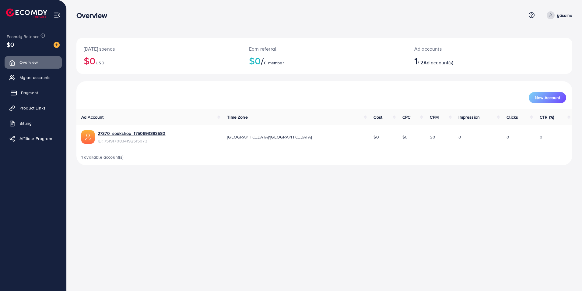 The image size is (582, 291). What do you see at coordinates (324, 49) in the screenshot?
I see `p: Earn referral` at bounding box center [324, 49].